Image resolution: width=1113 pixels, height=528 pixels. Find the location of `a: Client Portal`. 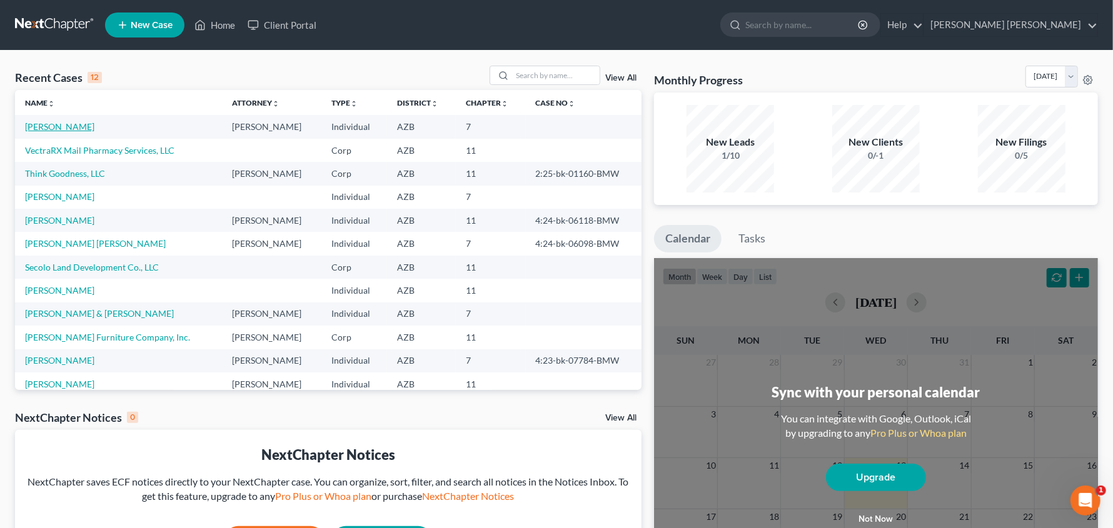

a: Client Portal is located at coordinates (282, 25).